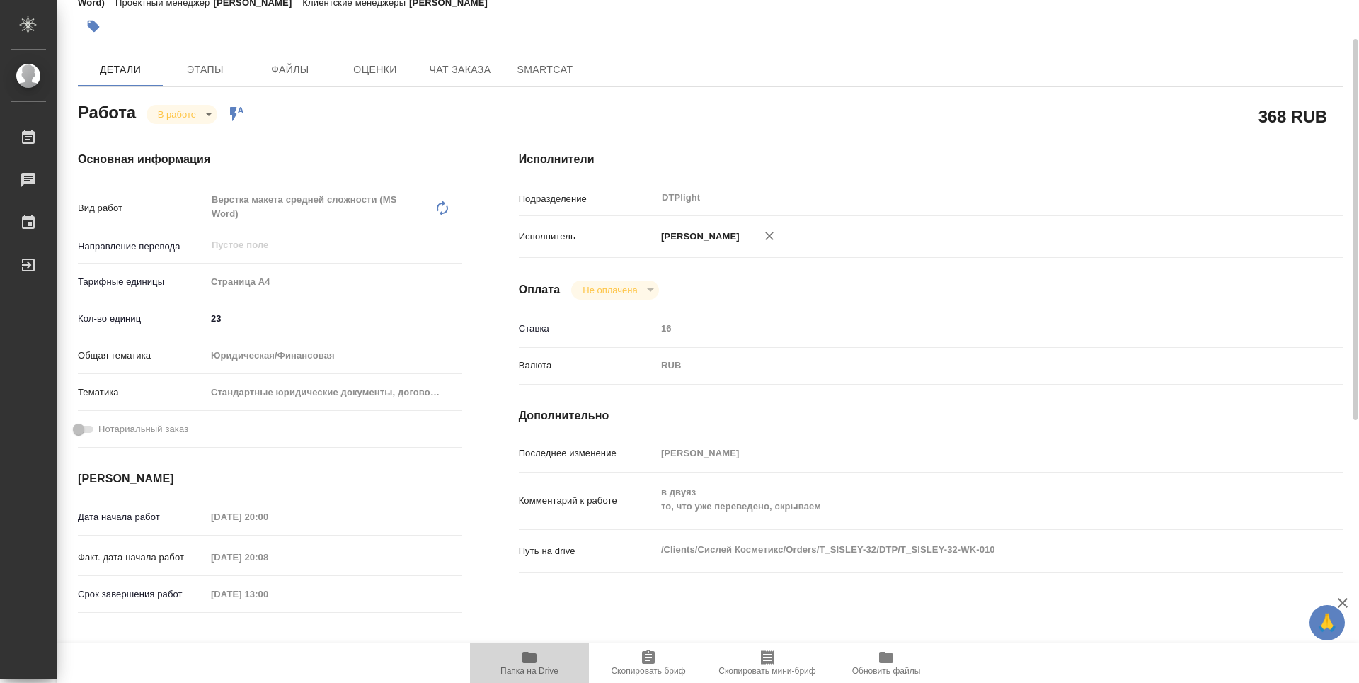 Image resolution: width=1359 pixels, height=683 pixels. What do you see at coordinates (334, 282) in the screenshot?
I see `div: Страница А4` at bounding box center [334, 282].